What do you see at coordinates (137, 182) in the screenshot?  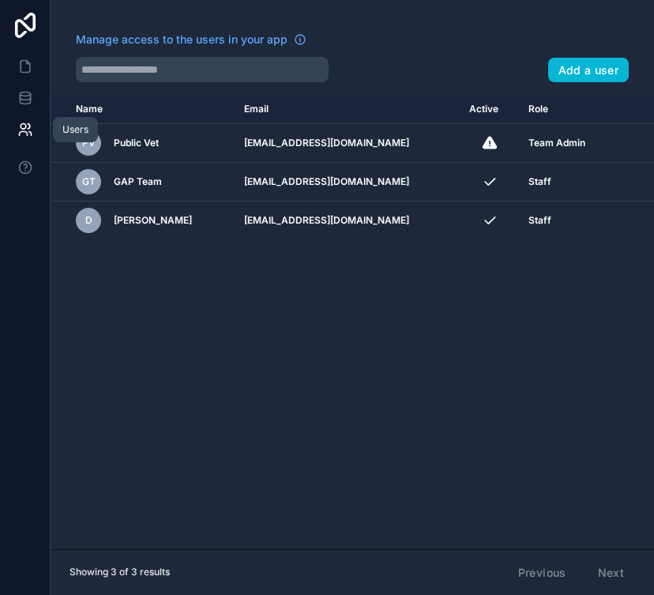 I see `span: GAP Team` at bounding box center [137, 182].